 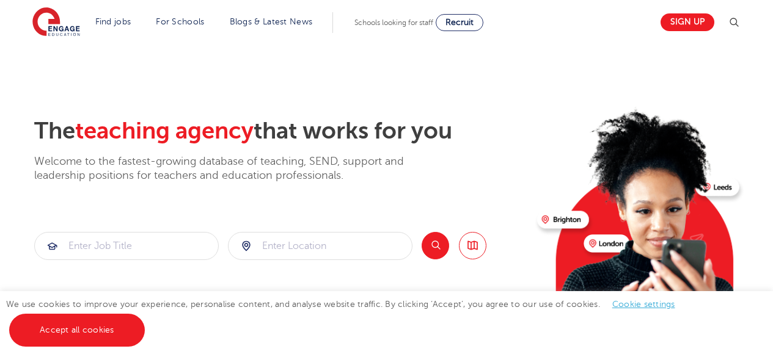 What do you see at coordinates (393, 23) in the screenshot?
I see `span: Schools looking for staff` at bounding box center [393, 23].